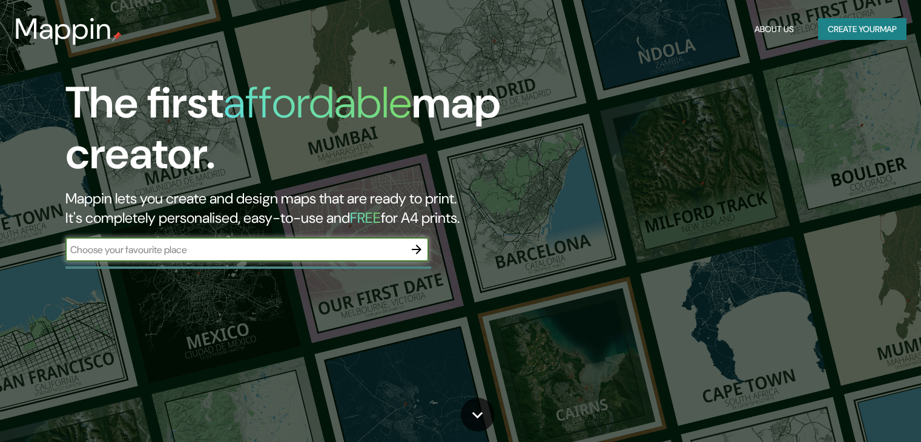 The height and width of the screenshot is (442, 921). What do you see at coordinates (862, 29) in the screenshot?
I see `button: Create yourmap` at bounding box center [862, 29].